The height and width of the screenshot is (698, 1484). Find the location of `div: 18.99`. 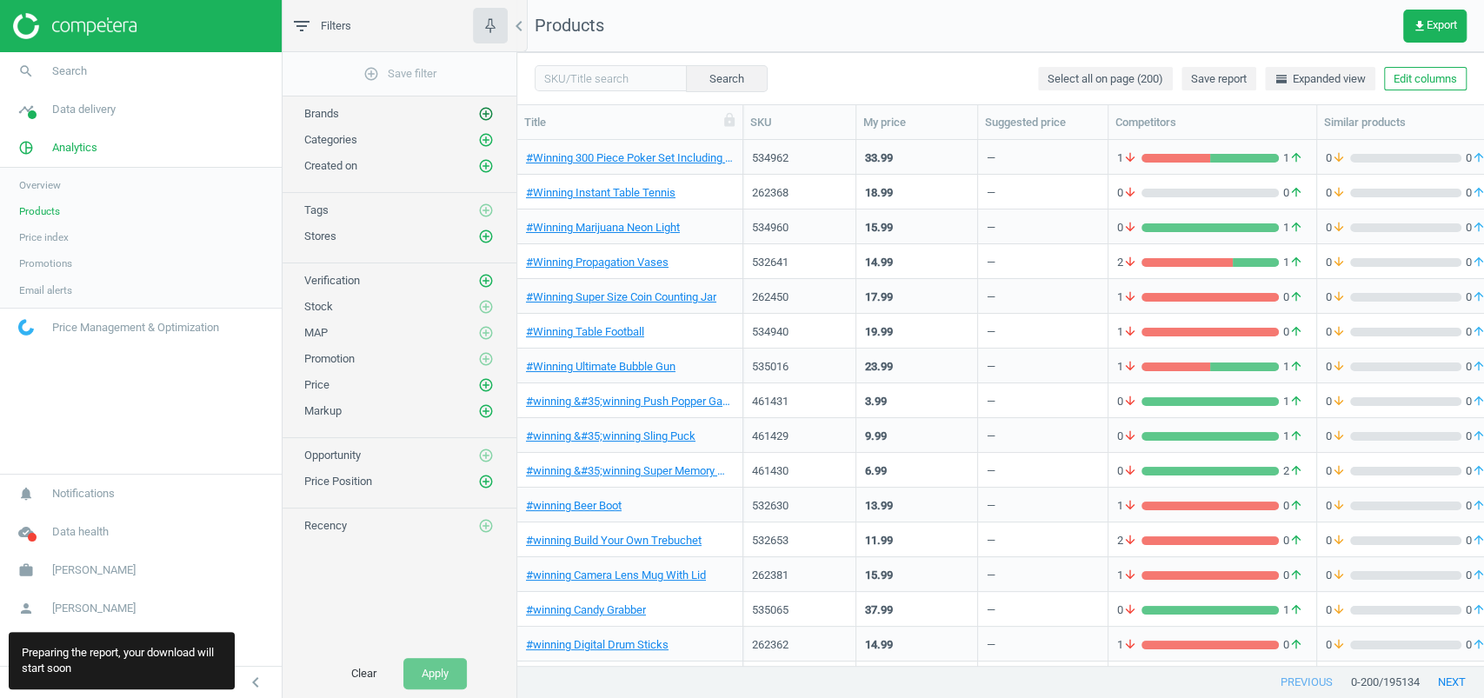

div: 18.99 is located at coordinates (879, 193).